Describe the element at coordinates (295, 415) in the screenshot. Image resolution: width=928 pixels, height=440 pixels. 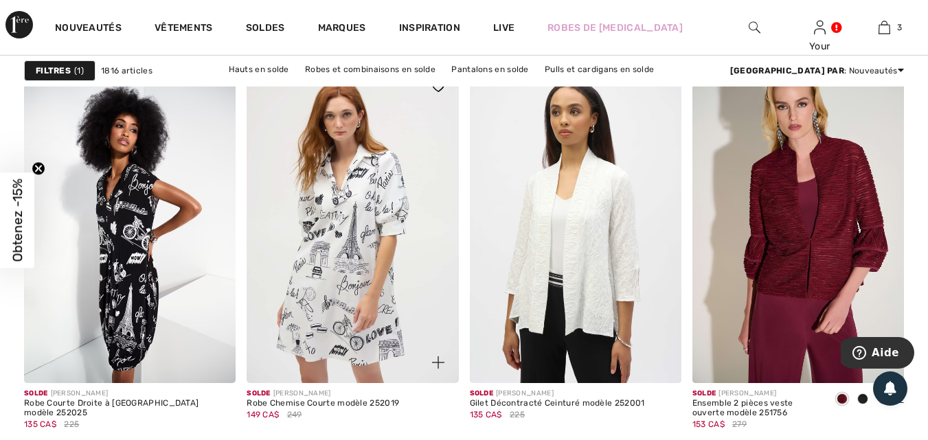
I see `span: 249` at that location.